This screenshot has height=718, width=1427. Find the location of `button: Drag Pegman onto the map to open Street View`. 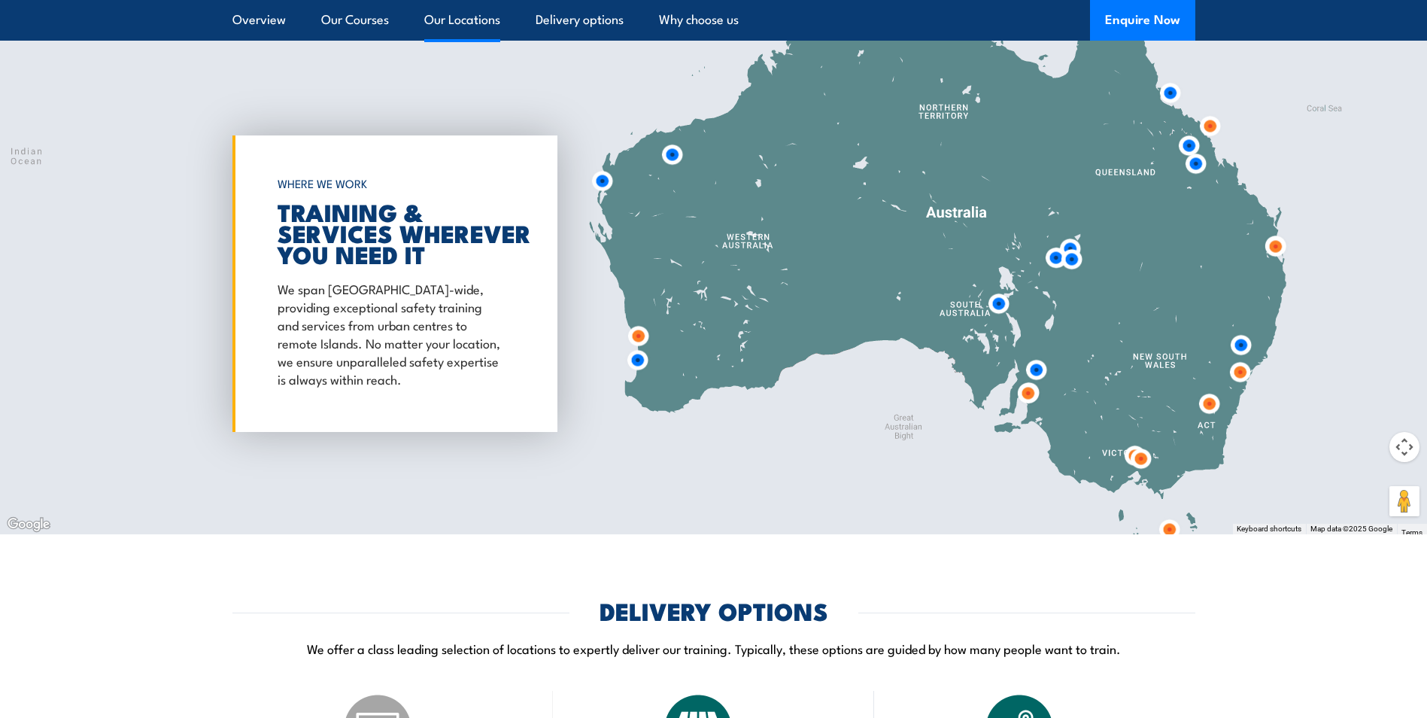

button: Drag Pegman onto the map to open Street View is located at coordinates (1405, 501).